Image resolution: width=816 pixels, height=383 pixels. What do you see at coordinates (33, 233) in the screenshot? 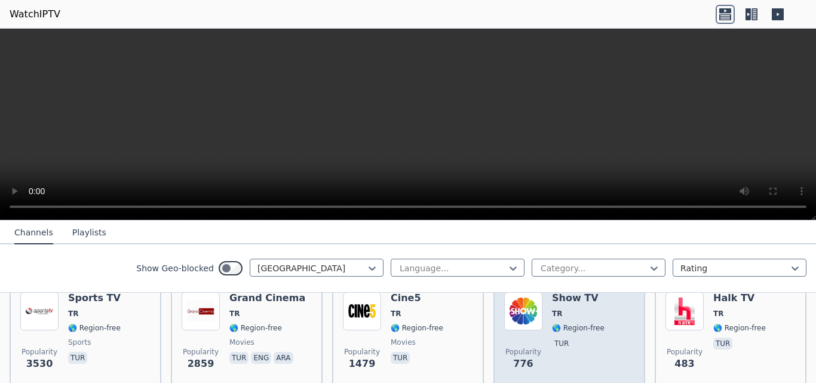
I see `button: Channels` at bounding box center [33, 233].